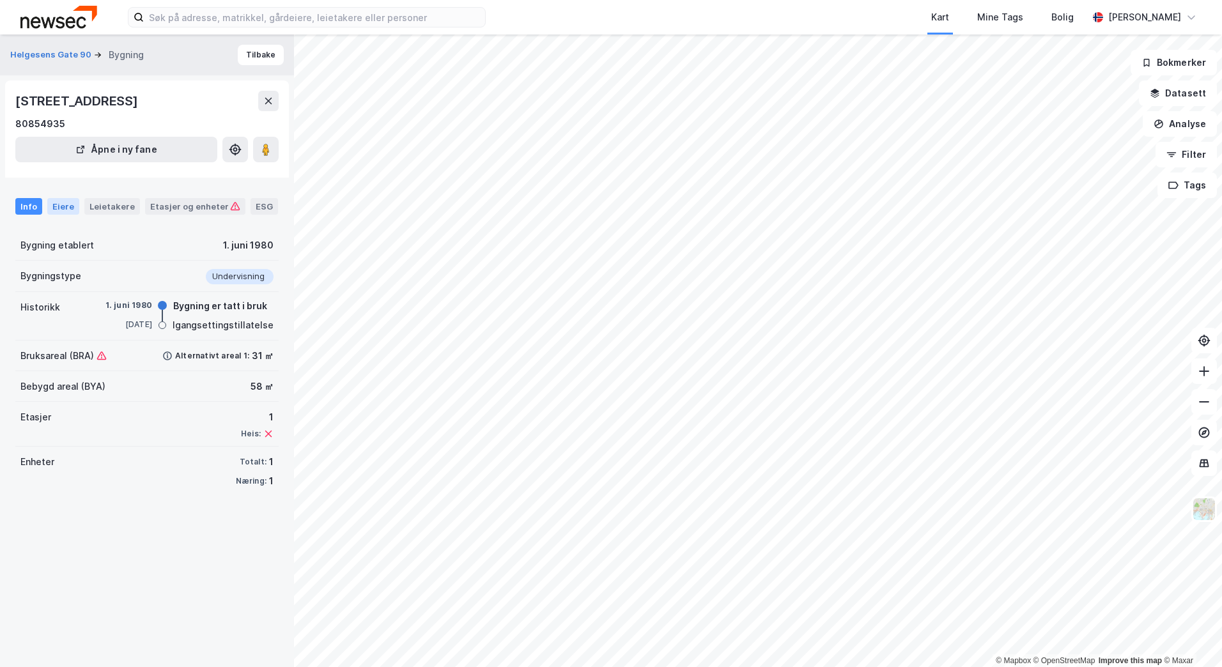 This screenshot has height=667, width=1222. Describe the element at coordinates (36, 417) in the screenshot. I see `div: Etasjer` at that location.